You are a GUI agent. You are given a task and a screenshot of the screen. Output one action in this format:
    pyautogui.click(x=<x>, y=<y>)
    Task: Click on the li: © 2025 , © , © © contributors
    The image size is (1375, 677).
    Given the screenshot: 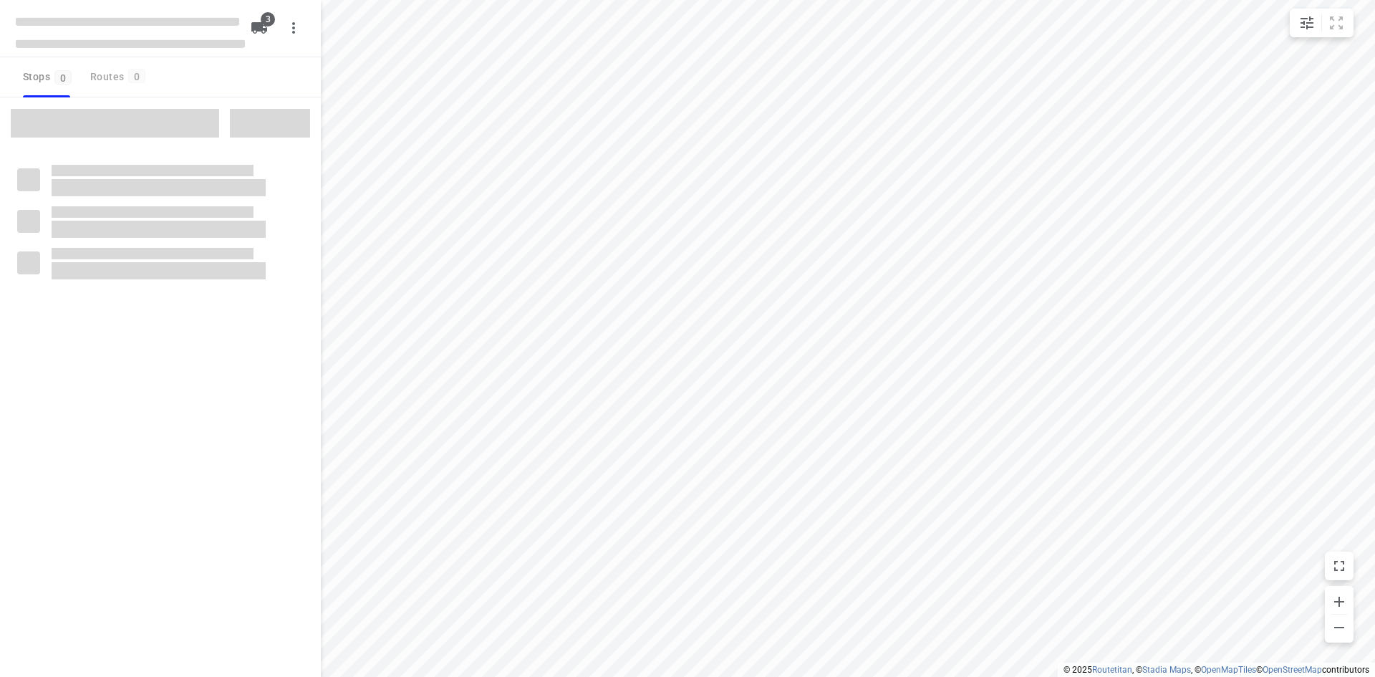 What is the action you would take?
    pyautogui.click(x=1216, y=670)
    